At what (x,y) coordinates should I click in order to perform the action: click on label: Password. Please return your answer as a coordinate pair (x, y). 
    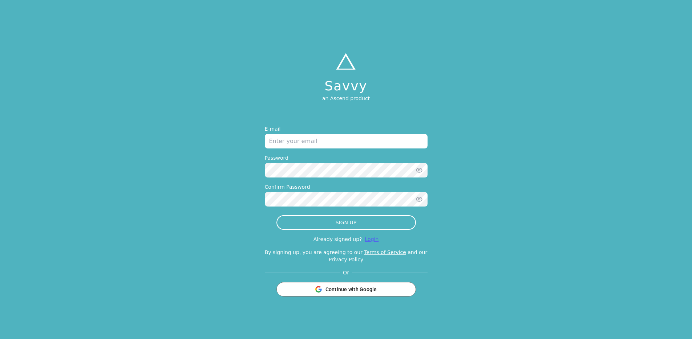
    Looking at the image, I should click on (346, 158).